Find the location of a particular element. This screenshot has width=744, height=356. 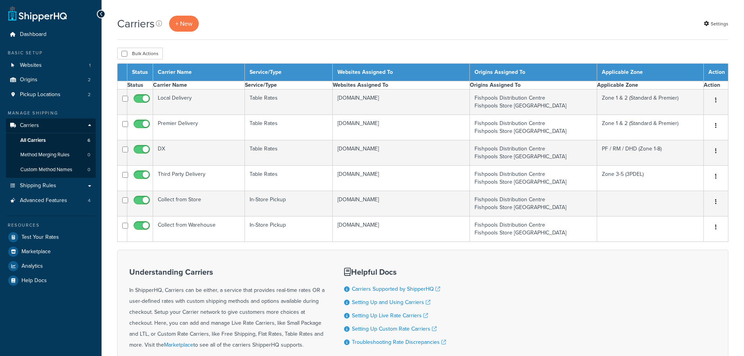

span: 6 is located at coordinates (89, 140).